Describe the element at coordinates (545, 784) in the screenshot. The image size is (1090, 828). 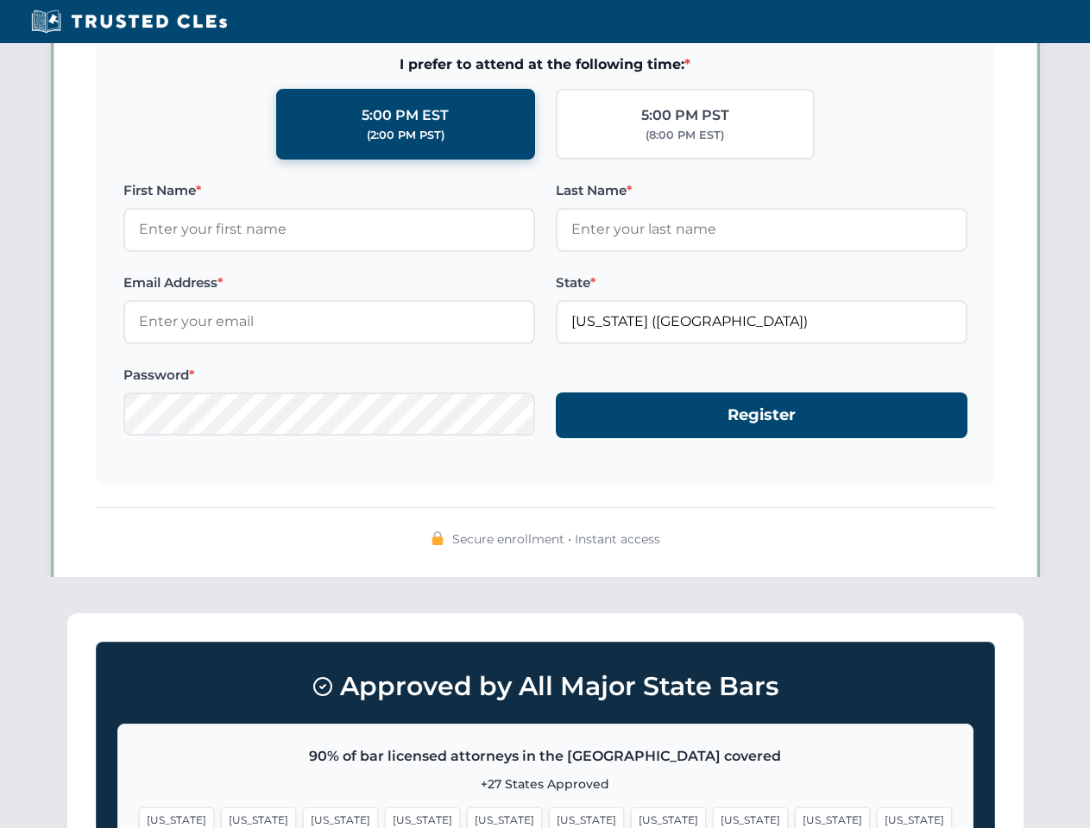
I see `p: +27 States Approved` at that location.